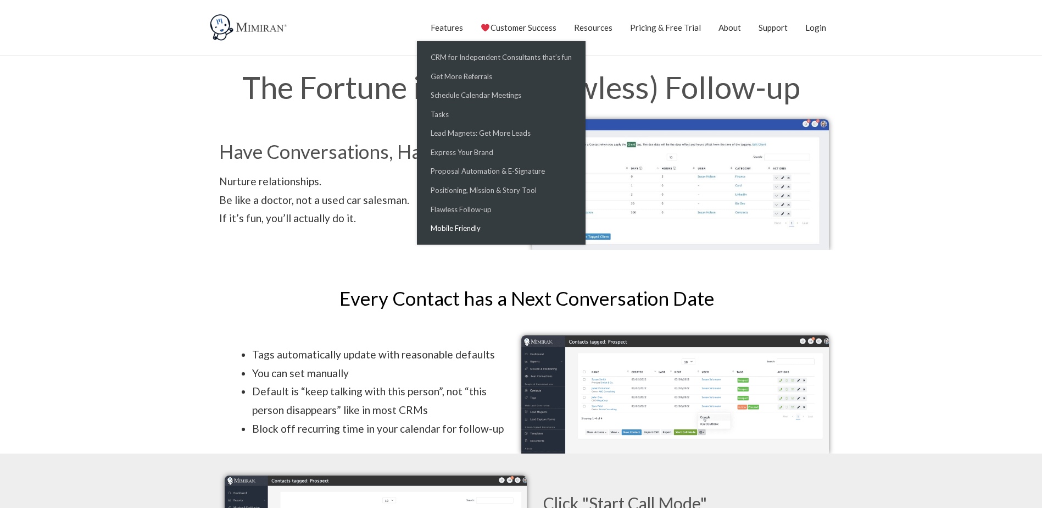  I want to click on a: Flawless Follow-up, so click(501, 209).